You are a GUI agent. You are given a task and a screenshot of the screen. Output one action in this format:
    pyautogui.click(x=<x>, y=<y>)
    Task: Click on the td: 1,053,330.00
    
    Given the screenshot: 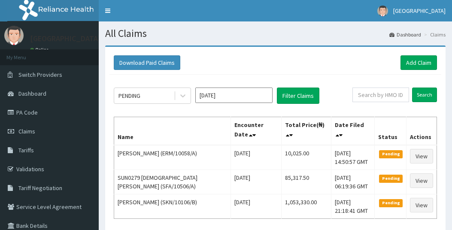 What is the action you would take?
    pyautogui.click(x=306, y=206)
    